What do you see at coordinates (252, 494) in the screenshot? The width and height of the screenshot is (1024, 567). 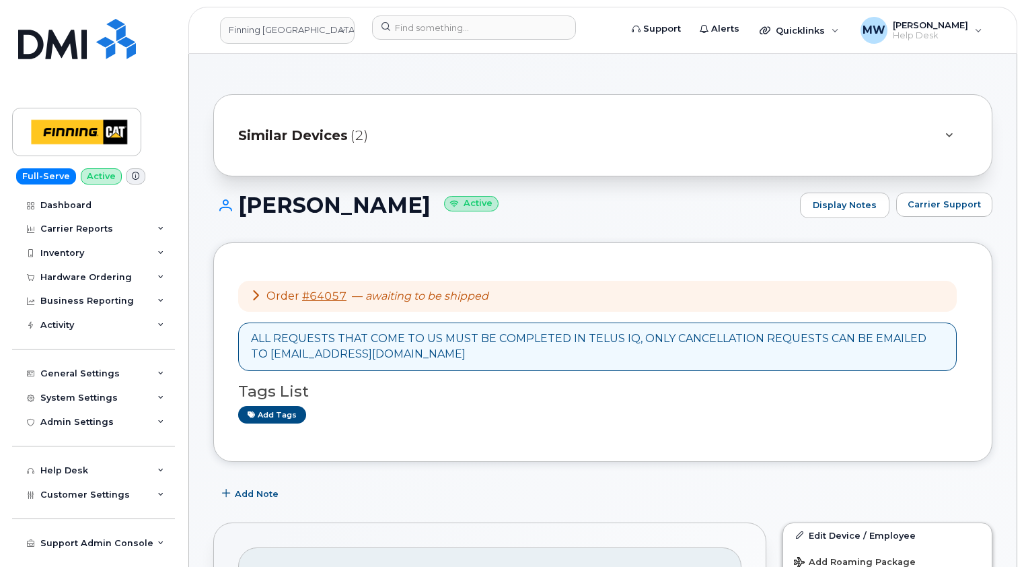 I see `button: Add Note` at bounding box center [252, 494].